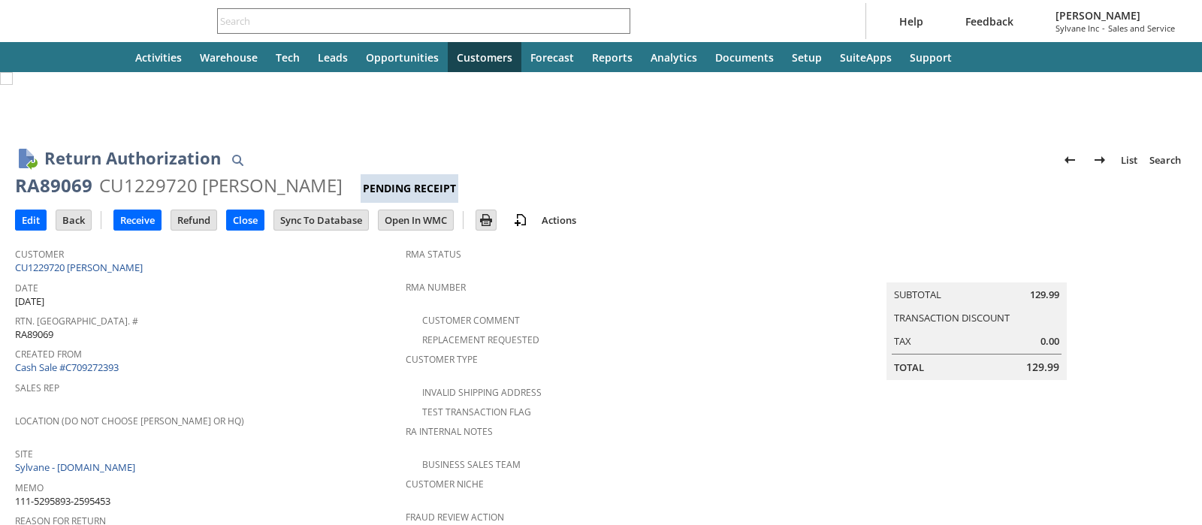 This screenshot has height=525, width=1202. Describe the element at coordinates (484, 57) in the screenshot. I see `span: Customers` at that location.